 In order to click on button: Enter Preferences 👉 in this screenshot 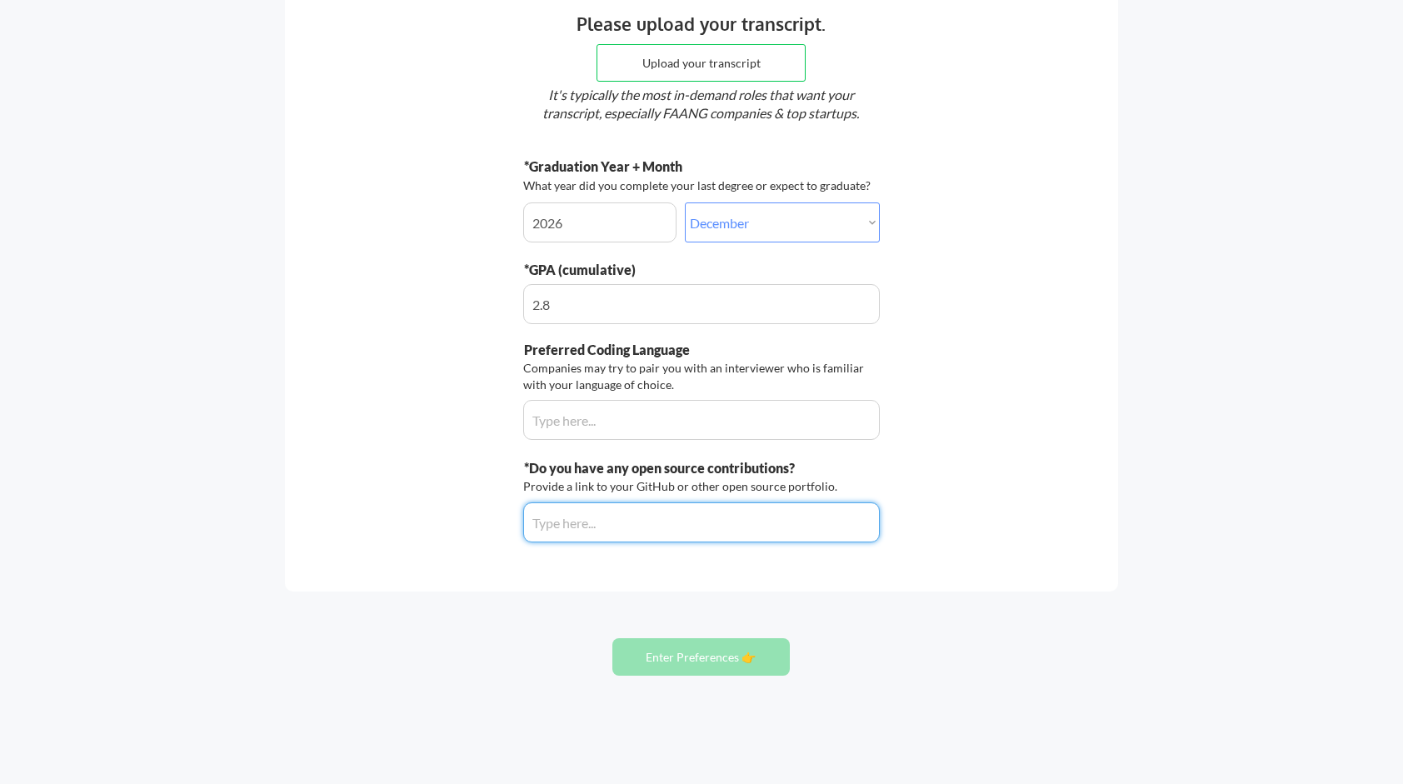, I will do `click(701, 657)`.